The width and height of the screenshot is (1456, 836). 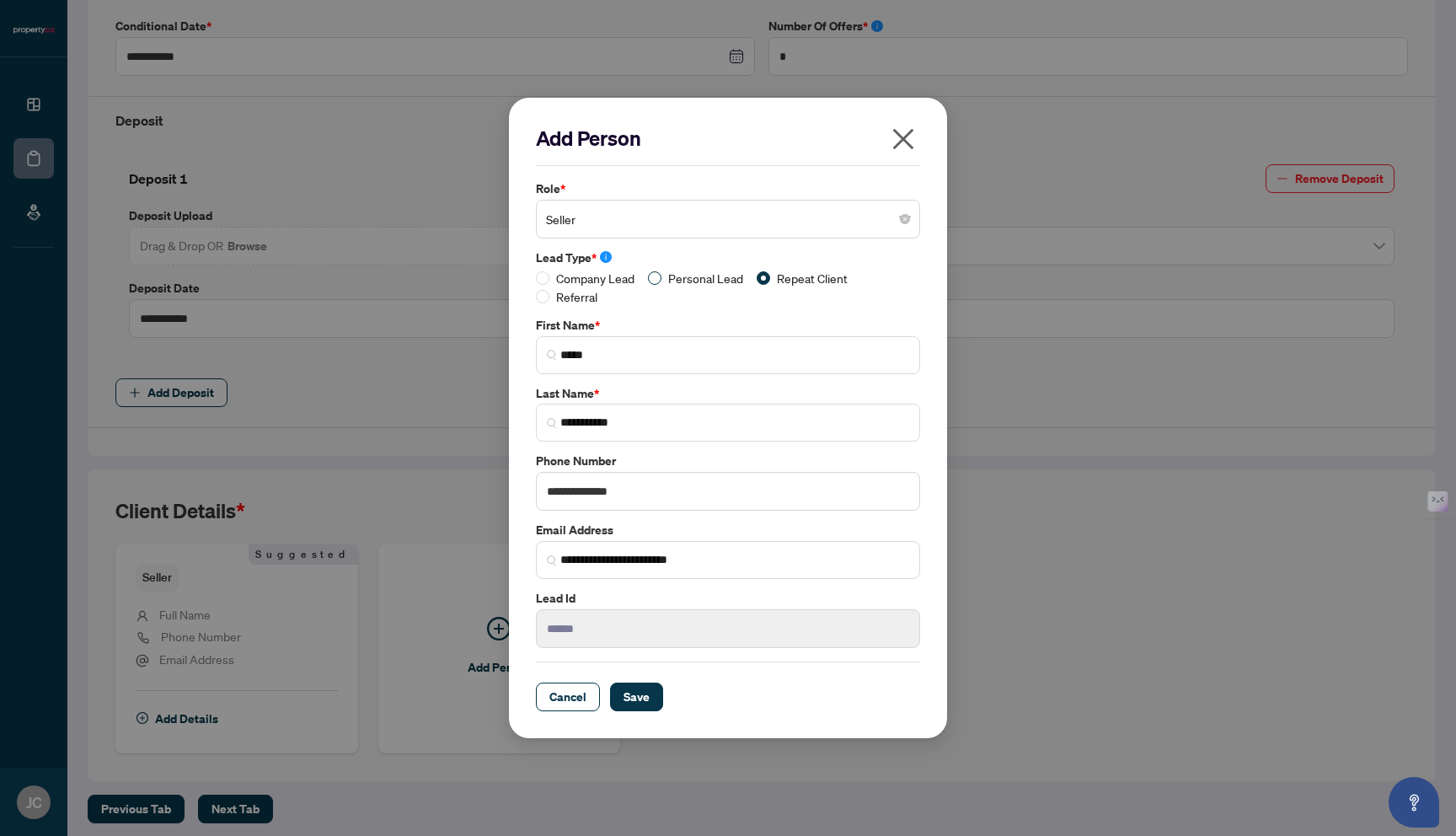 What do you see at coordinates (705, 278) in the screenshot?
I see `span: Personal Lead` at bounding box center [705, 278].